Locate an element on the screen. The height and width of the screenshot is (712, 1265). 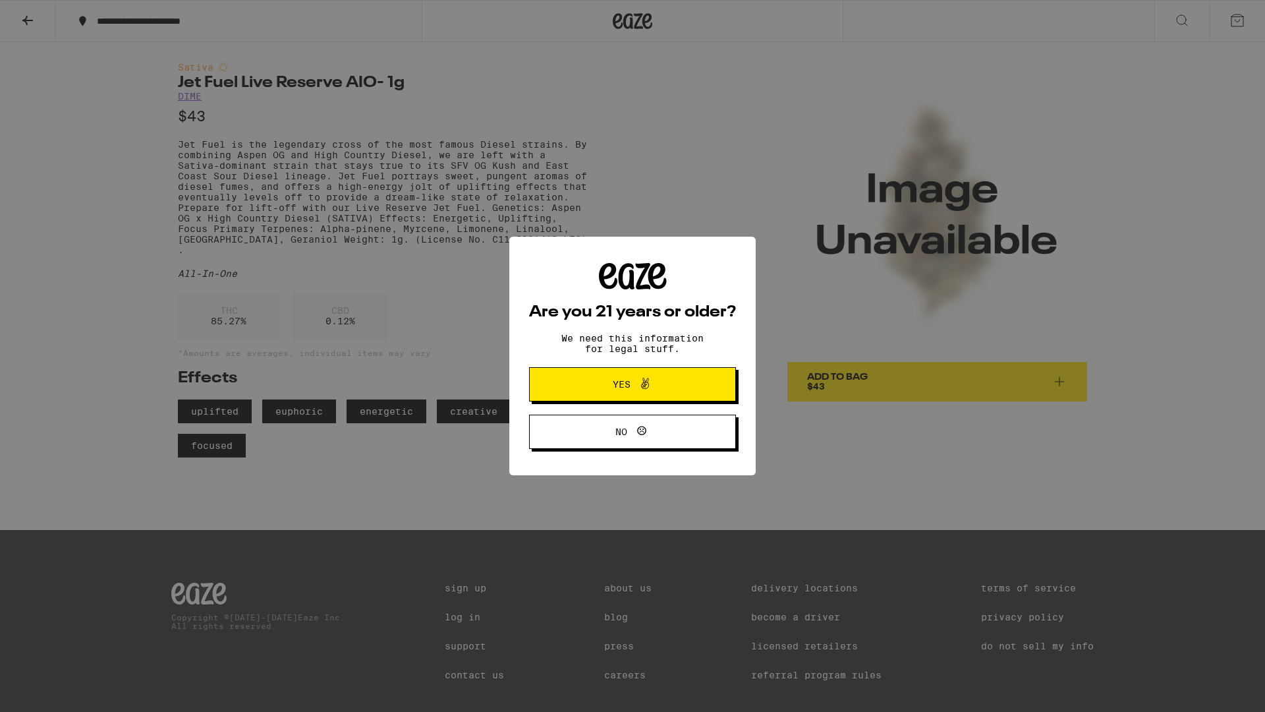
h2: Are you 21 years or older? is located at coordinates (633, 312).